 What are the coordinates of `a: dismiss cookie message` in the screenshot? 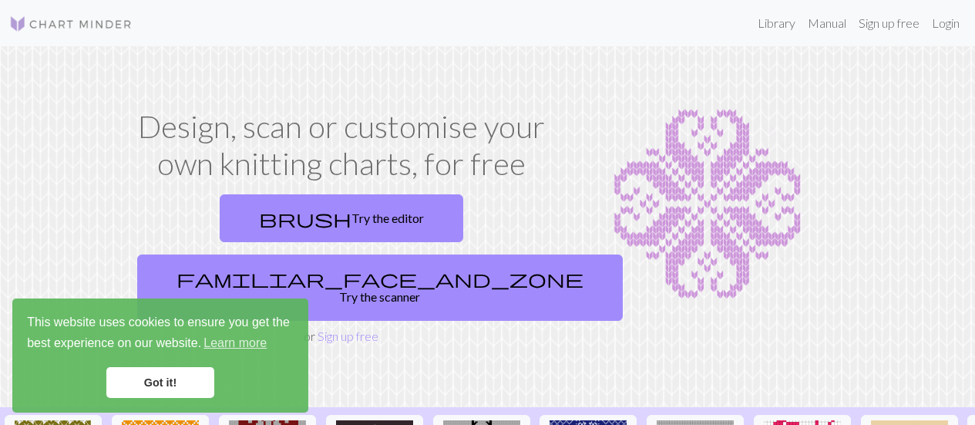 It's located at (160, 382).